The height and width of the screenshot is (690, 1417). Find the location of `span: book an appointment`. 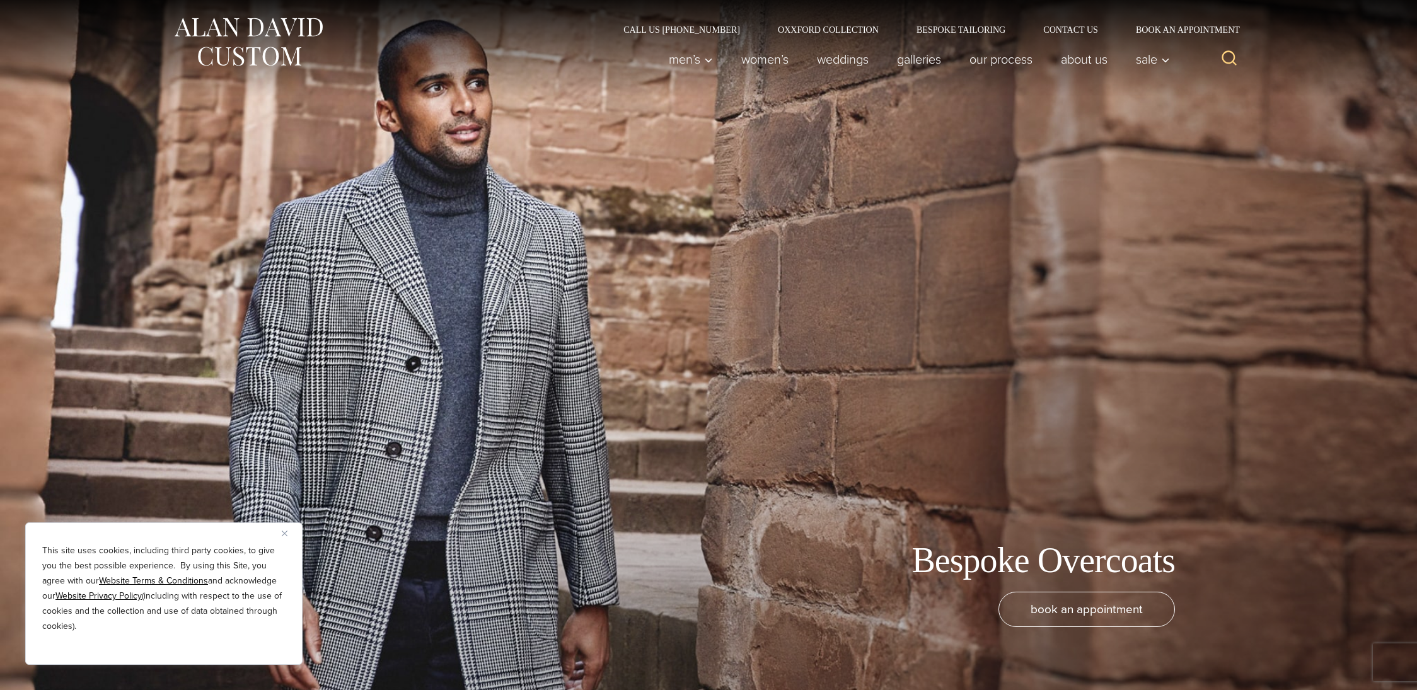

span: book an appointment is located at coordinates (1087, 609).